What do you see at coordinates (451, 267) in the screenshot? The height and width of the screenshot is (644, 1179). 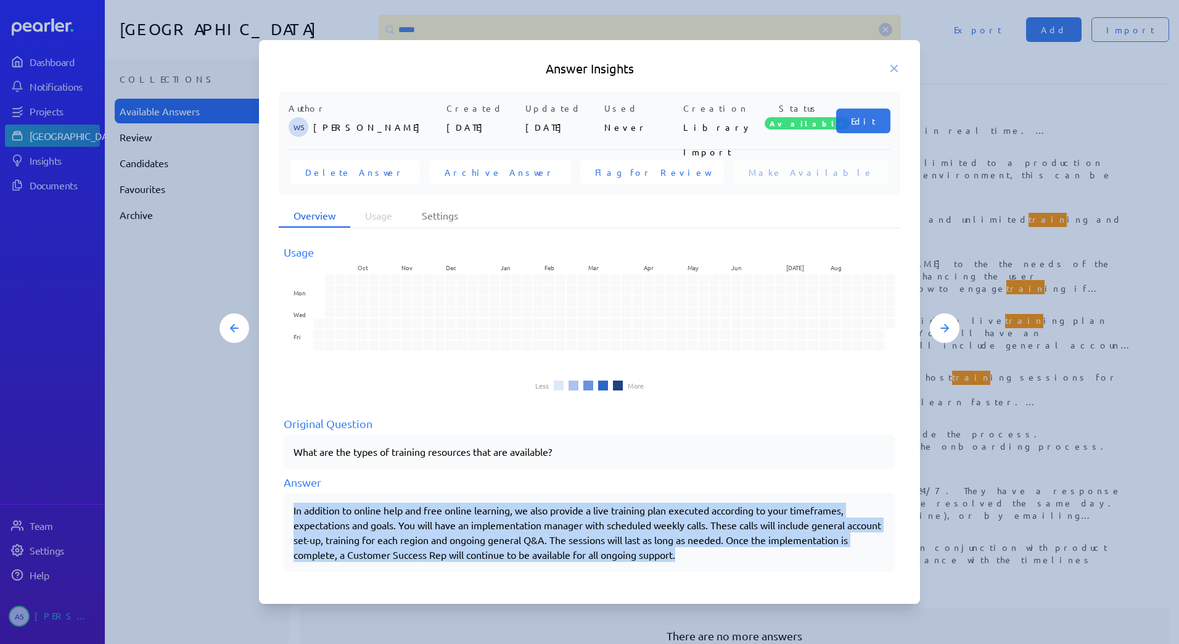 I see `text: Dec` at bounding box center [451, 267].